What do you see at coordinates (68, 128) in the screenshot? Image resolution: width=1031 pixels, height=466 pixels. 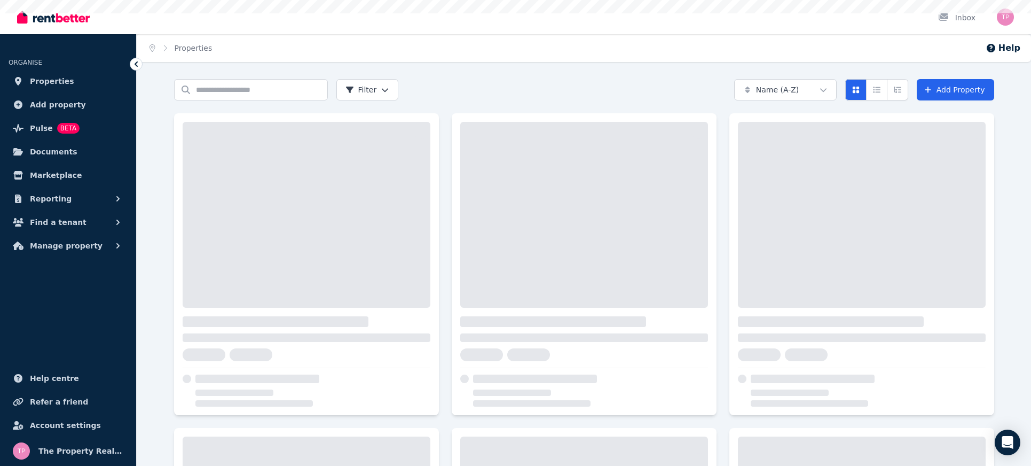 I see `a: PulseBETA` at bounding box center [68, 128].